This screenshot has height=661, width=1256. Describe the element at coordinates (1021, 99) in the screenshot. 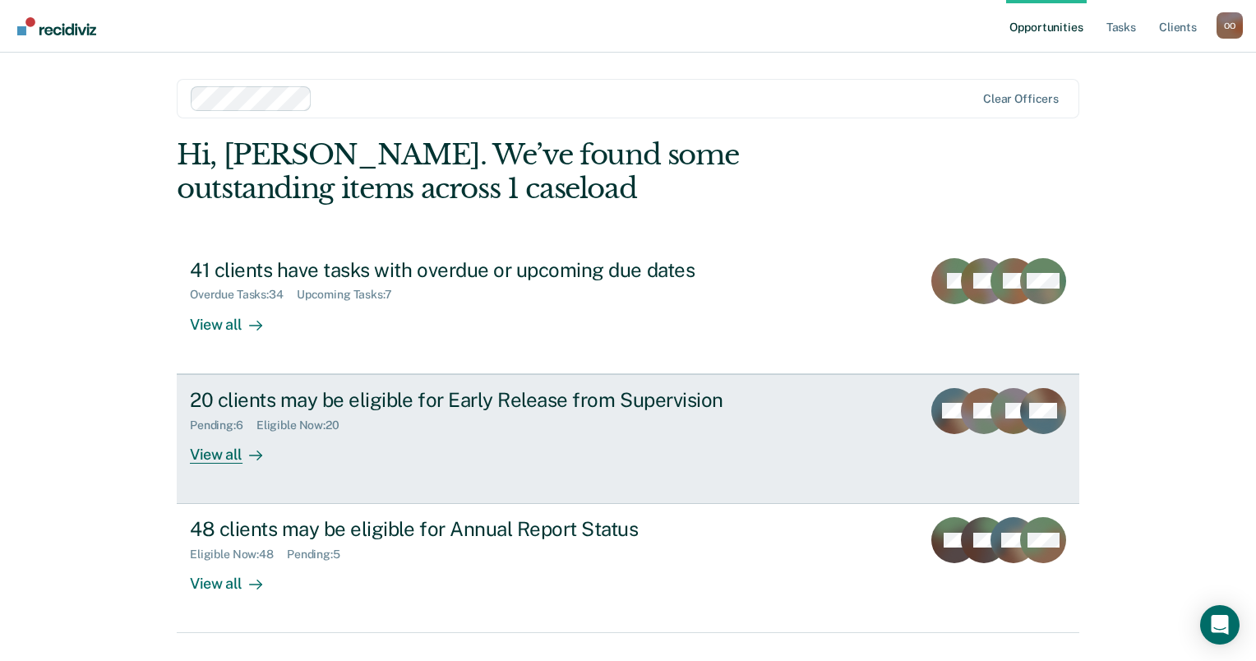

I see `div: Clear officers` at that location.